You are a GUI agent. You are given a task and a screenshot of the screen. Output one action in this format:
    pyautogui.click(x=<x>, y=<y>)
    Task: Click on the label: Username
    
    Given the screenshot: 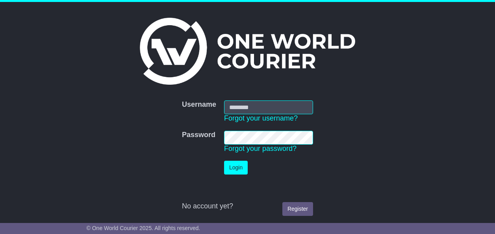 What is the action you would take?
    pyautogui.click(x=199, y=105)
    